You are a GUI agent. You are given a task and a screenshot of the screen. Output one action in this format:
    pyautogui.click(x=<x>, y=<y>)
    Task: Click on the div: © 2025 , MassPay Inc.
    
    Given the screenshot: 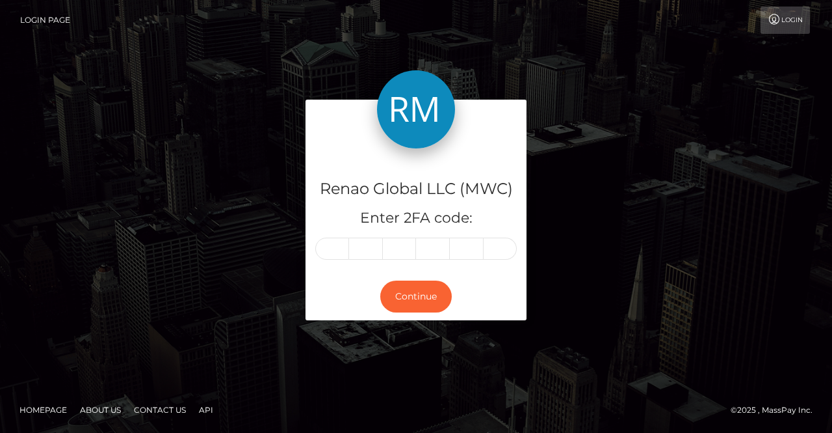 What is the action you would take?
    pyautogui.click(x=777, y=410)
    